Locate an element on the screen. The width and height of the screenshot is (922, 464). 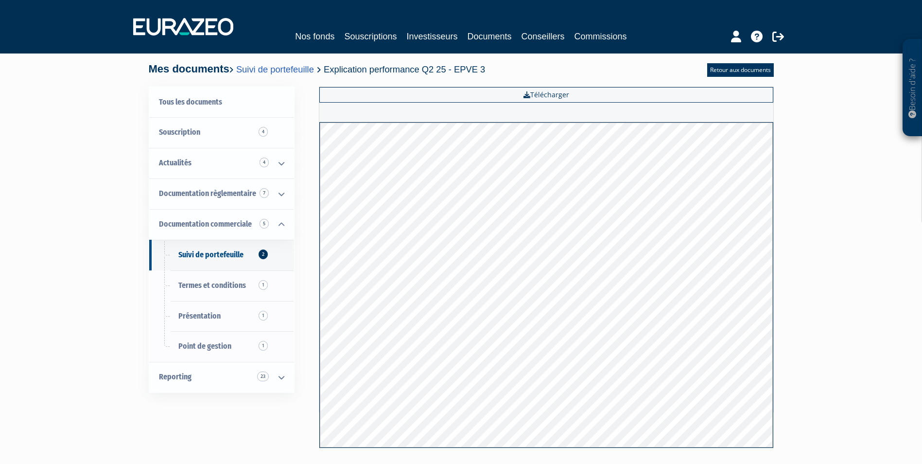
span: Termes et conditions is located at coordinates (212, 285).